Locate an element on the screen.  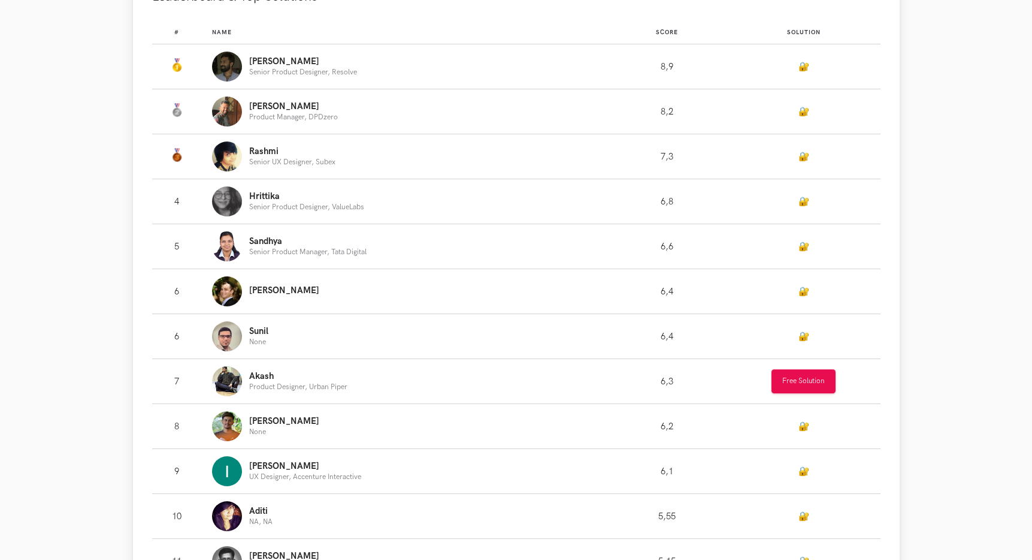
td: 6,1 is located at coordinates (667, 471).